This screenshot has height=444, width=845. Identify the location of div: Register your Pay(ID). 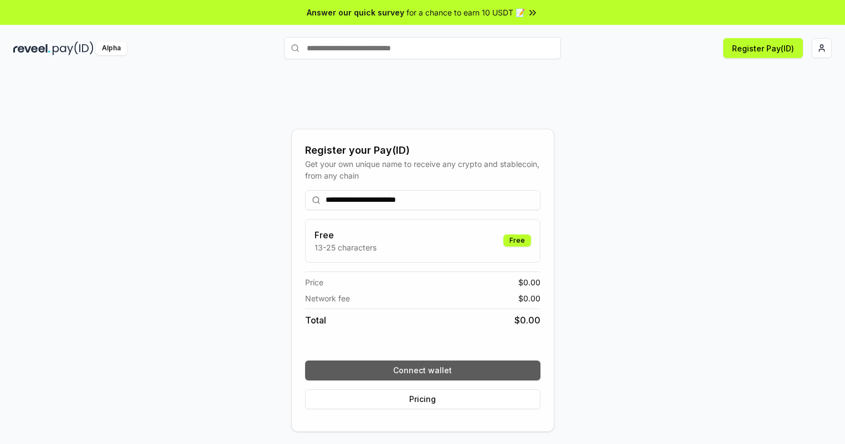
(422, 151).